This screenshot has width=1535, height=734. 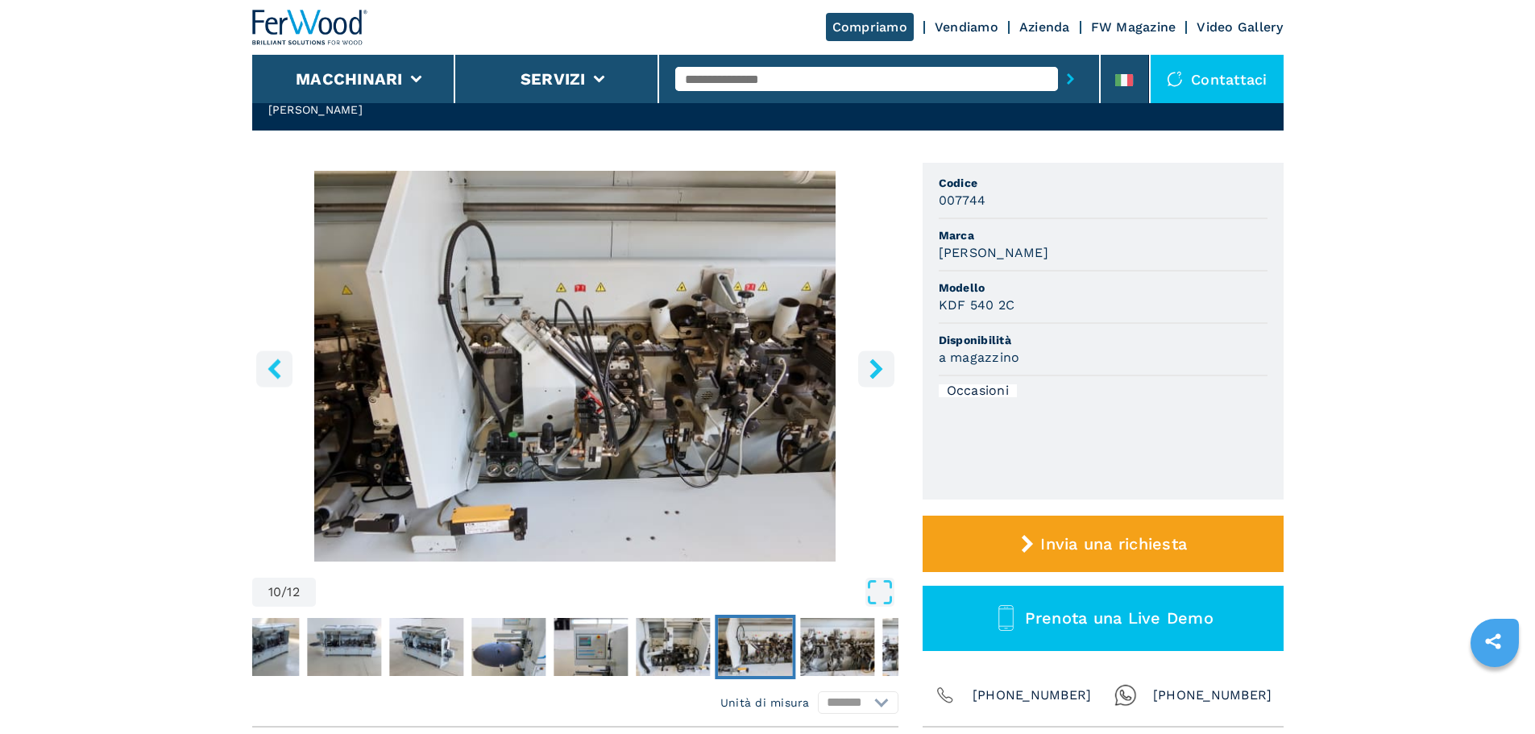 What do you see at coordinates (508, 647) in the screenshot?
I see `img: 27c36aee48f8ae18d194fd8133913254` at bounding box center [508, 647].